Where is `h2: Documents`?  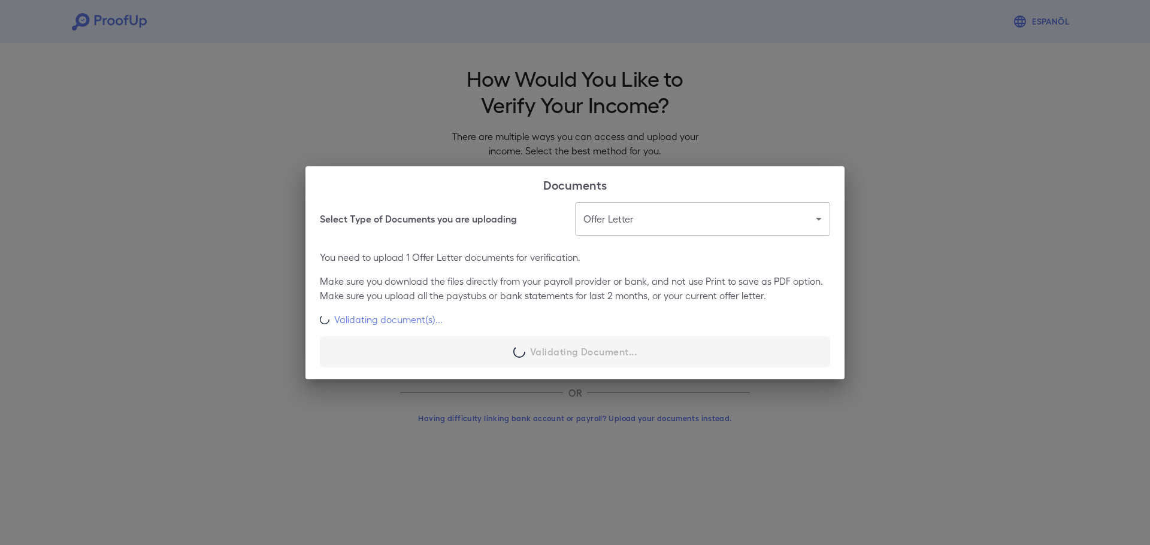 h2: Documents is located at coordinates (575, 184).